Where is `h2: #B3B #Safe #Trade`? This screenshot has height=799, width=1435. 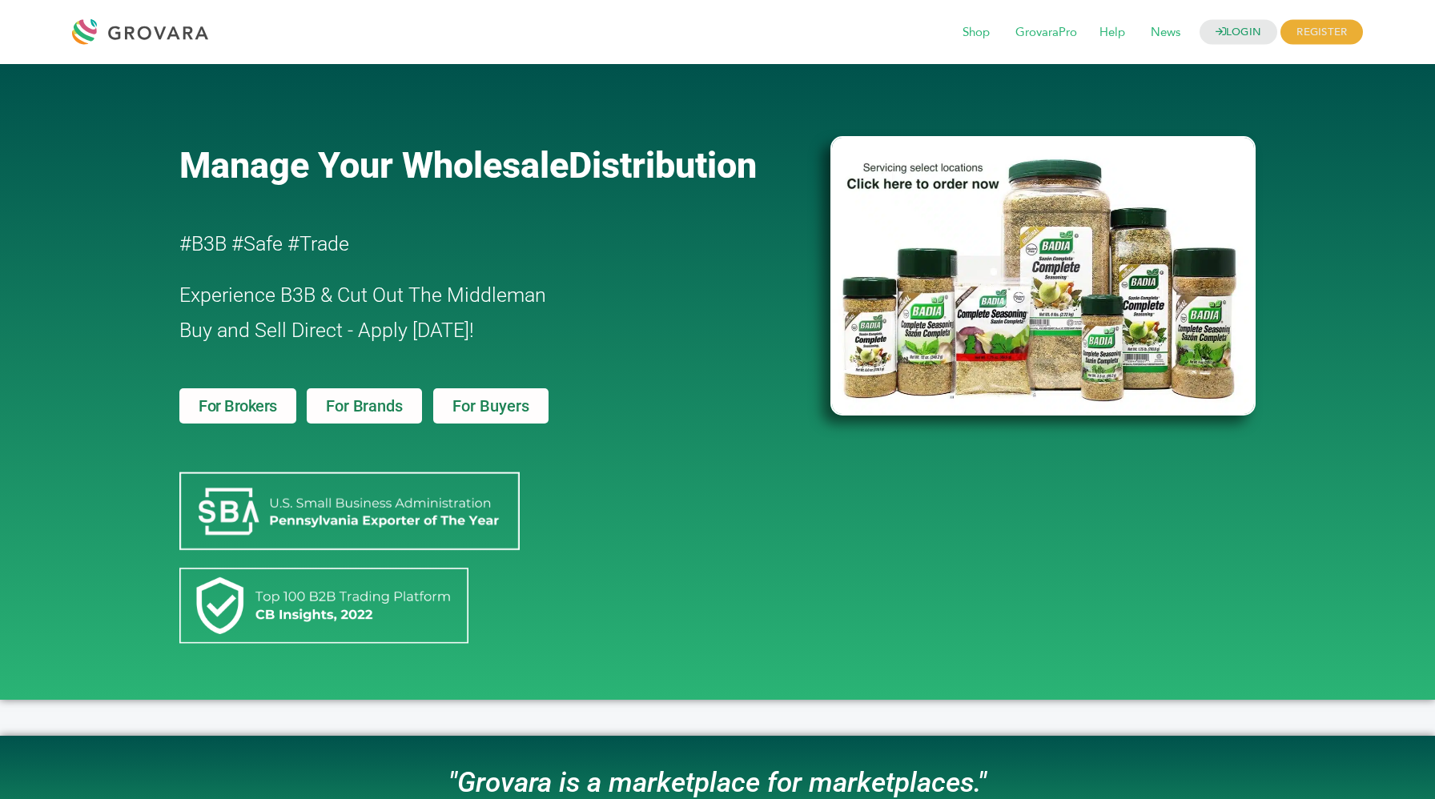 h2: #B3B #Safe #Trade is located at coordinates (459, 244).